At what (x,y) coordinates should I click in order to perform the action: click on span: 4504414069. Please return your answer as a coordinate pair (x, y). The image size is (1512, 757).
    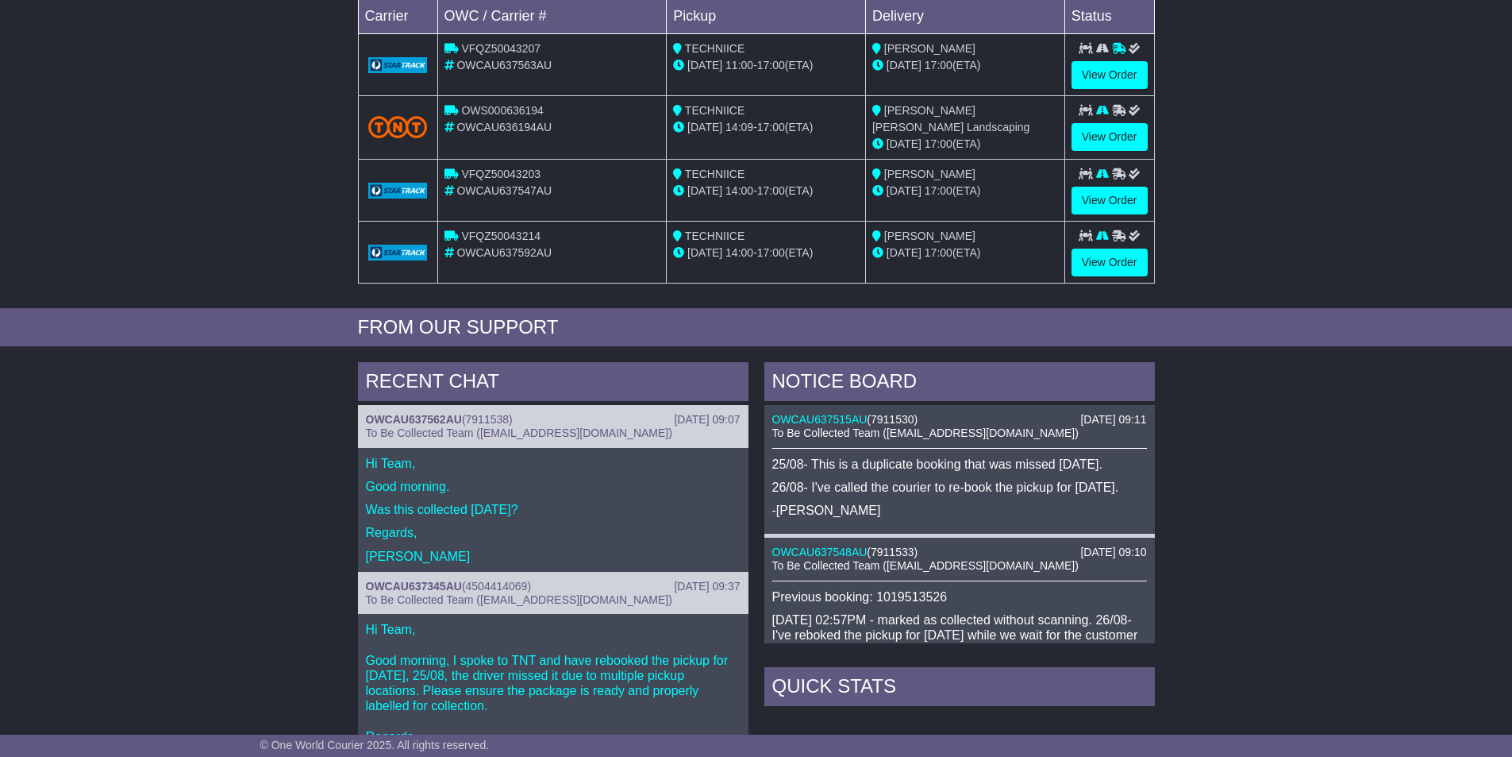
    Looking at the image, I should click on (497, 586).